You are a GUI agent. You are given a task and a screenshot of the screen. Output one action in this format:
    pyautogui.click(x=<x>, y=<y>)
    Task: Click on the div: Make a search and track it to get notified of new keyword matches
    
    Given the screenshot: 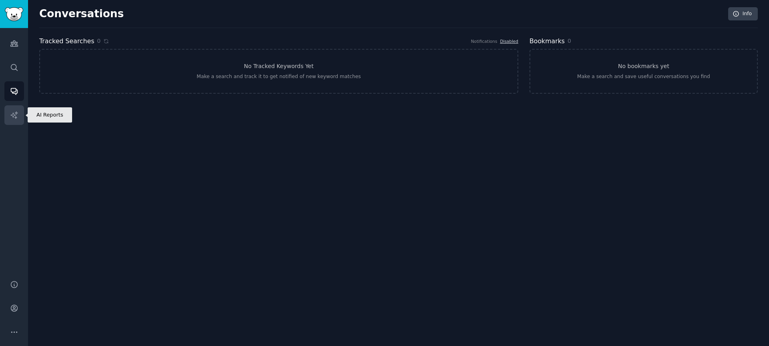 What is the action you would take?
    pyautogui.click(x=279, y=77)
    